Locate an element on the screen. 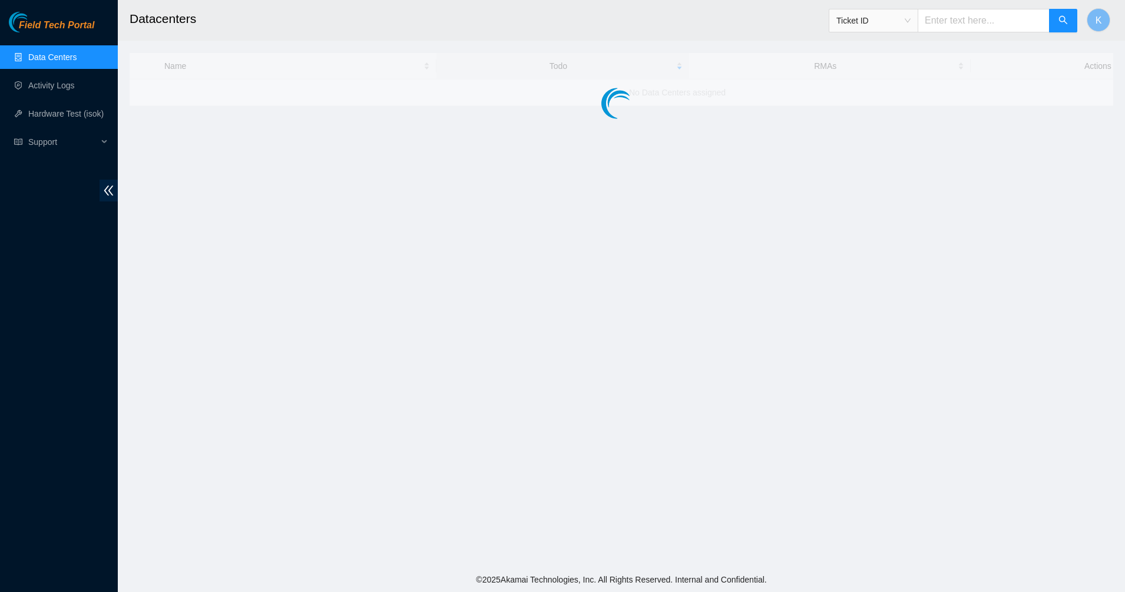 This screenshot has height=592, width=1125. footer: © 2025 Akamai Technologies, Inc. All Rights Reserved. Internal and Confidential. is located at coordinates (621, 579).